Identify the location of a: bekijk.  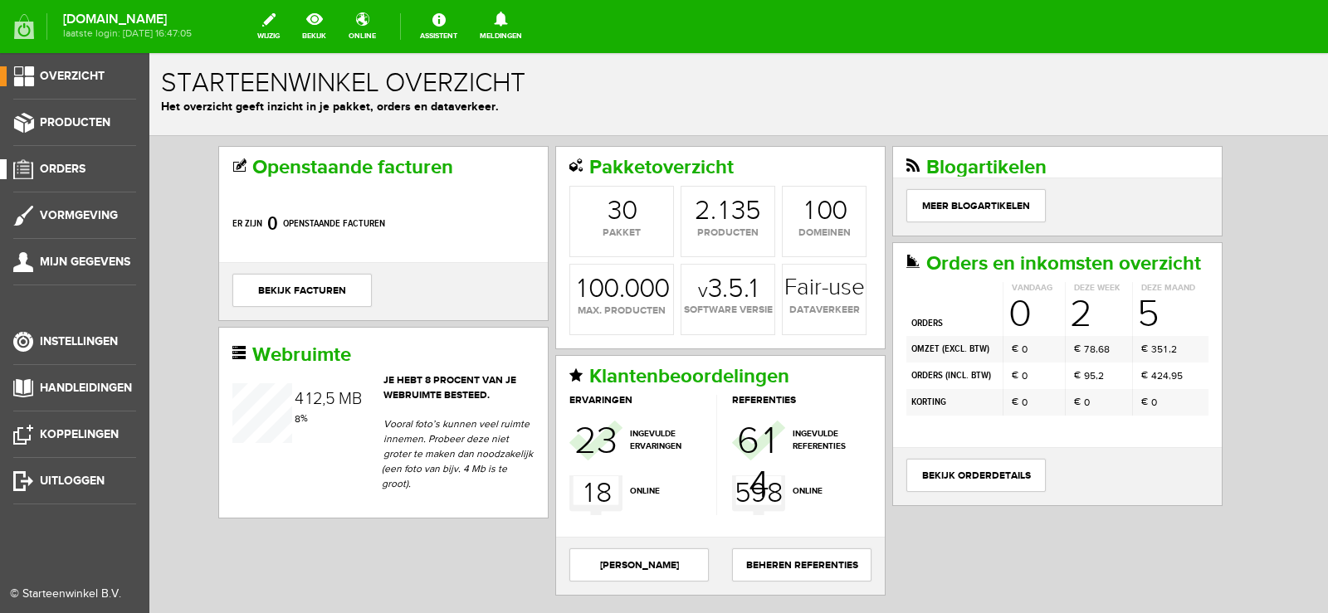
(314, 27).